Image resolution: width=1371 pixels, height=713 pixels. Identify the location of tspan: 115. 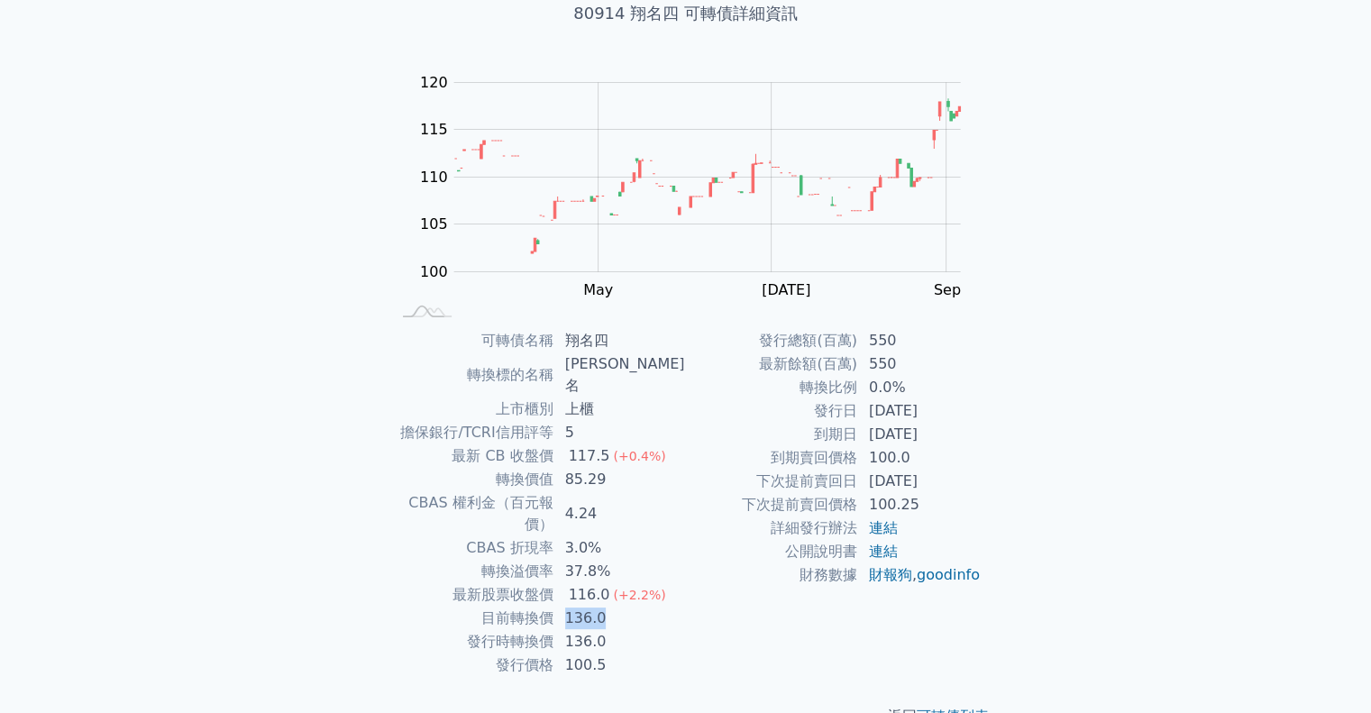
(434, 129).